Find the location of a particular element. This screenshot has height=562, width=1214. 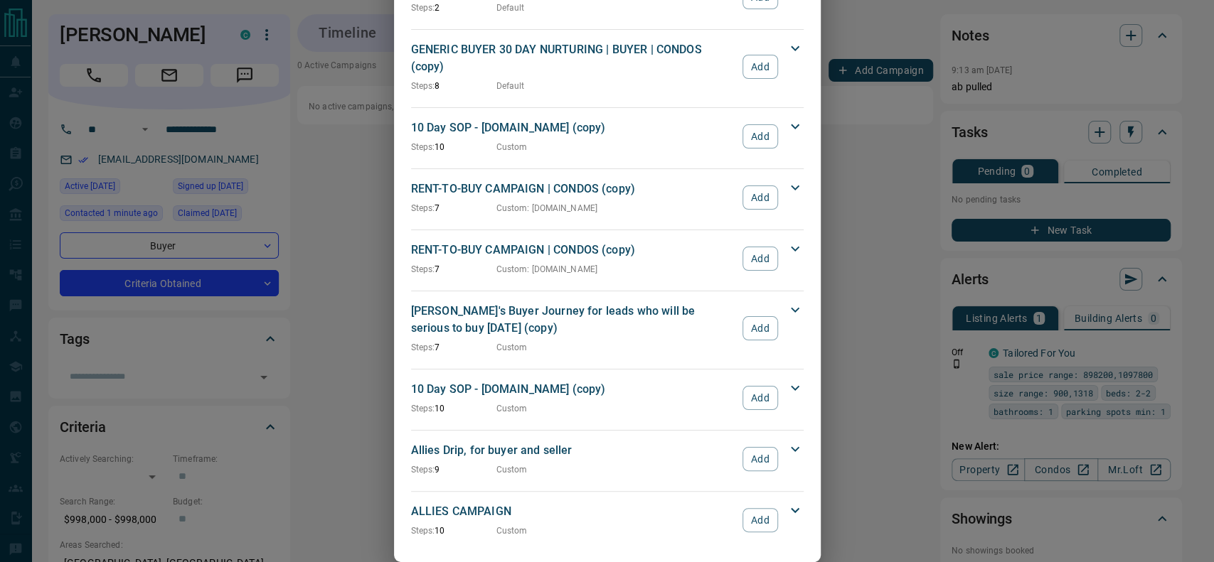

div: Allies Drip, for buyer and sellerSteps:9CustomAdd is located at coordinates (607, 459).